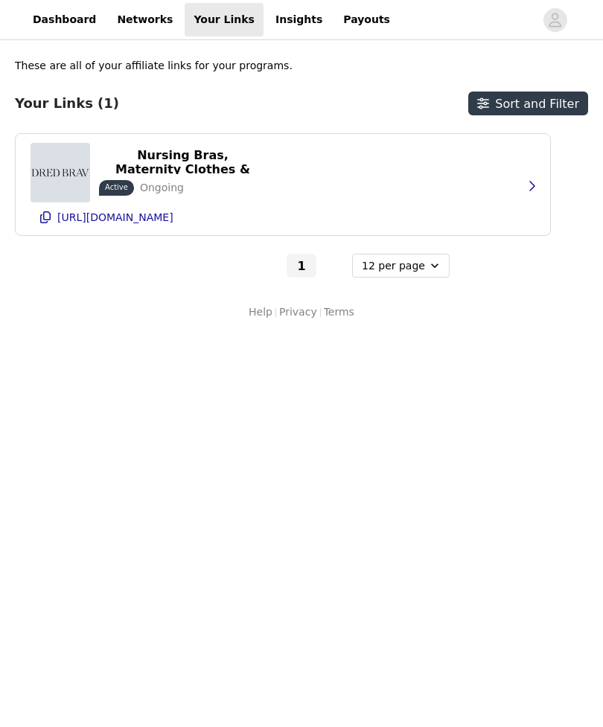 The height and width of the screenshot is (727, 603). What do you see at coordinates (162, 188) in the screenshot?
I see `p: Ongoing` at bounding box center [162, 188].